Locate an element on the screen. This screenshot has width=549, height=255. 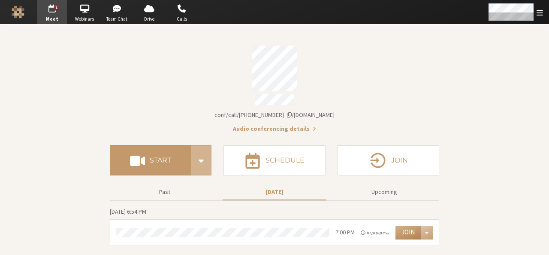
span: Team Chat is located at coordinates (117, 19).